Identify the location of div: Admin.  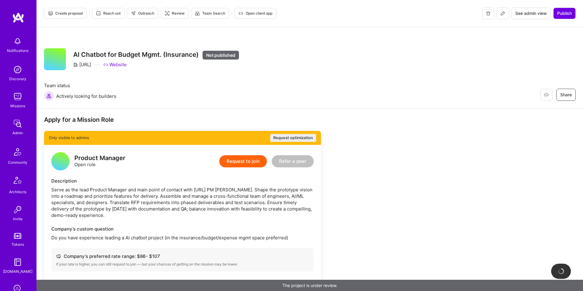
(18, 133).